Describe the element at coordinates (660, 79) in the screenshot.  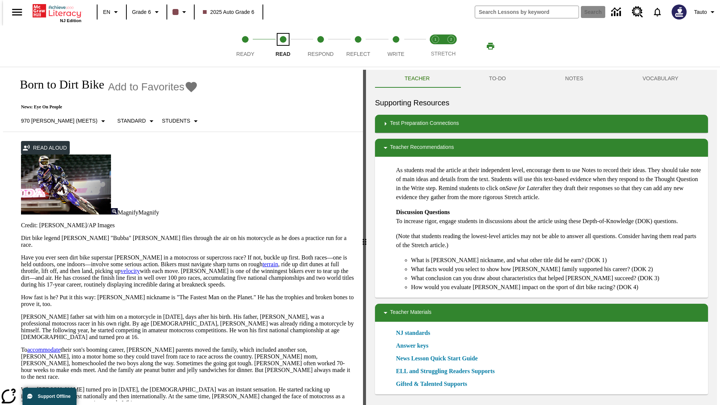
I see `button: VOCABULARY` at that location.